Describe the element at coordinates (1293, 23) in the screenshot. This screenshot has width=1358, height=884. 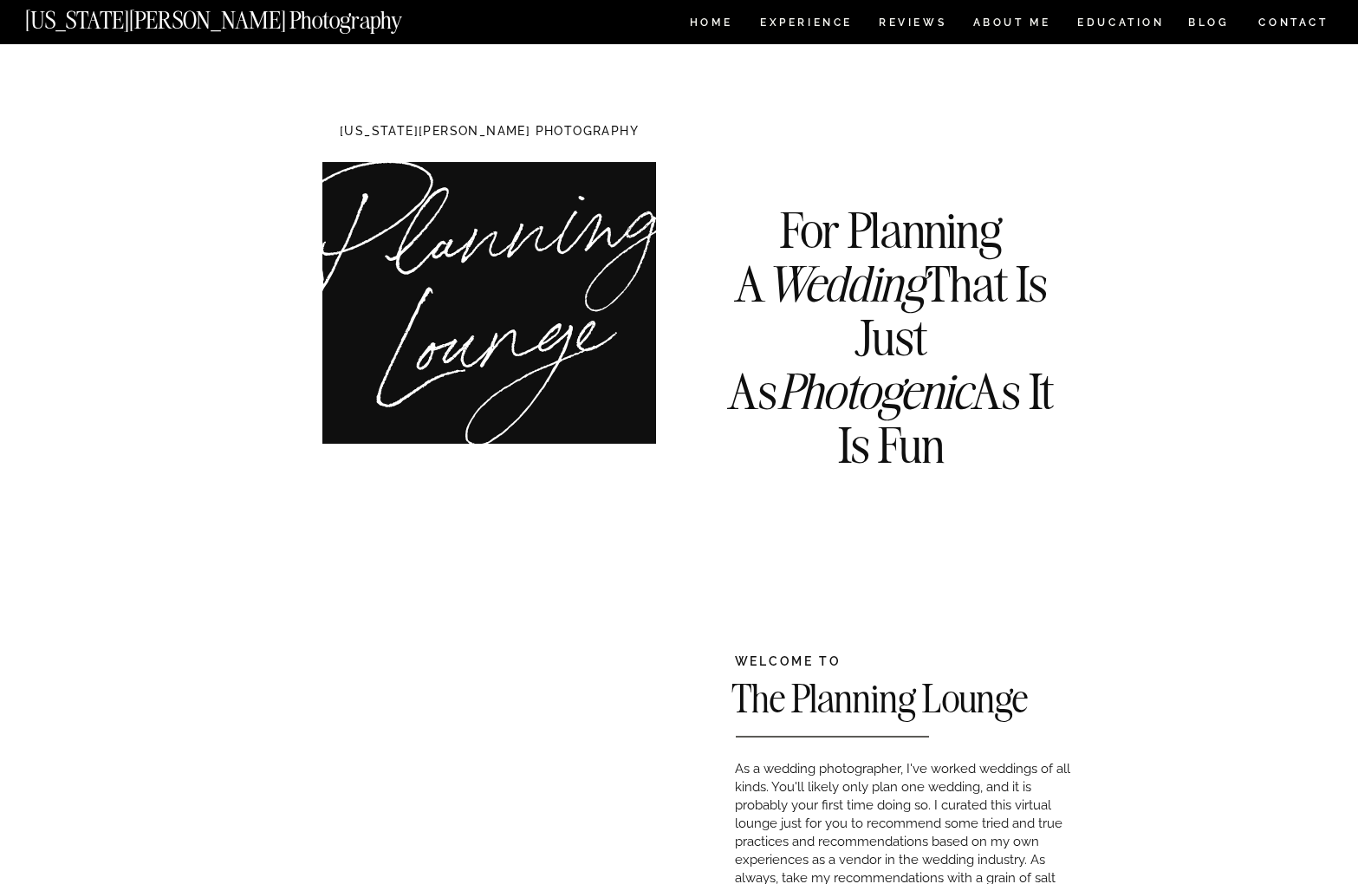
I see `a: CONTACT` at that location.